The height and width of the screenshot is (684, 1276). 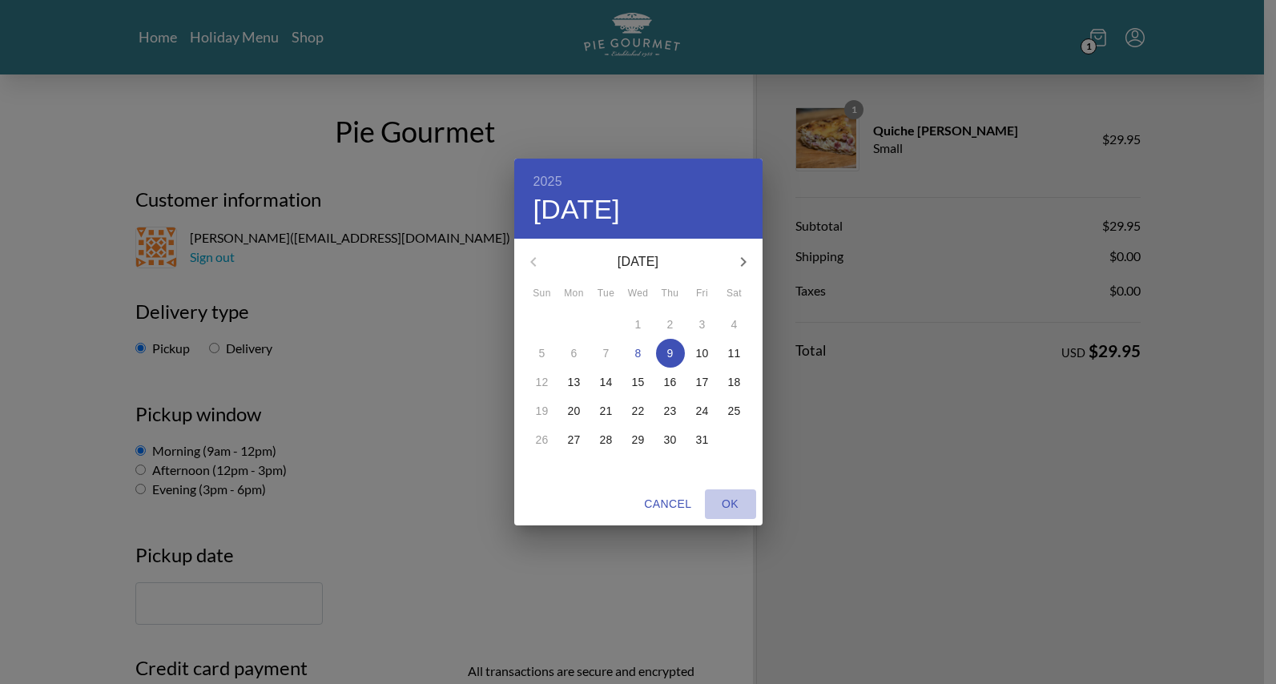 What do you see at coordinates (607, 382) in the screenshot?
I see `button: 14` at bounding box center [607, 382].